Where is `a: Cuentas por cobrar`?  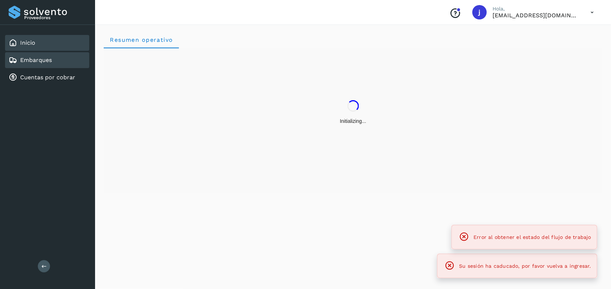
a: Cuentas por cobrar is located at coordinates (48, 77).